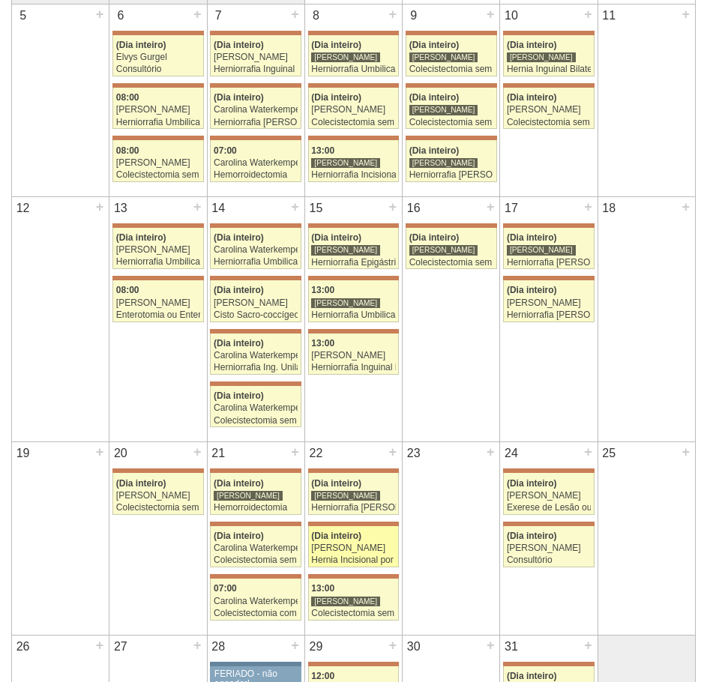 The height and width of the screenshot is (682, 707). What do you see at coordinates (510, 647) in the screenshot?
I see `div: 31` at bounding box center [510, 647].